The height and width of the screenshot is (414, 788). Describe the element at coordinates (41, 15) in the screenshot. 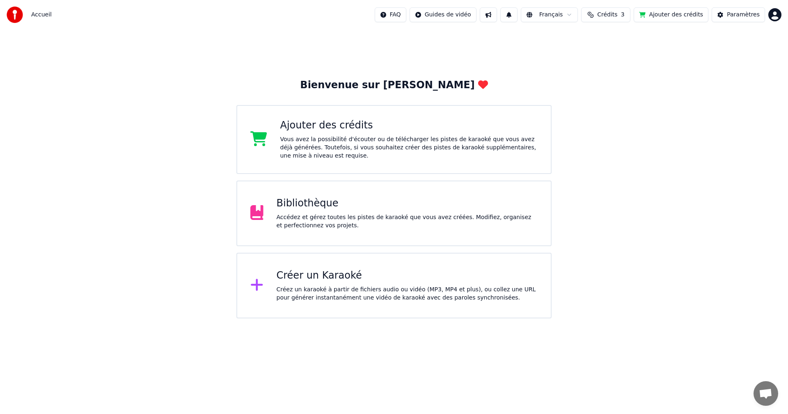

I see `span: Accueil` at that location.